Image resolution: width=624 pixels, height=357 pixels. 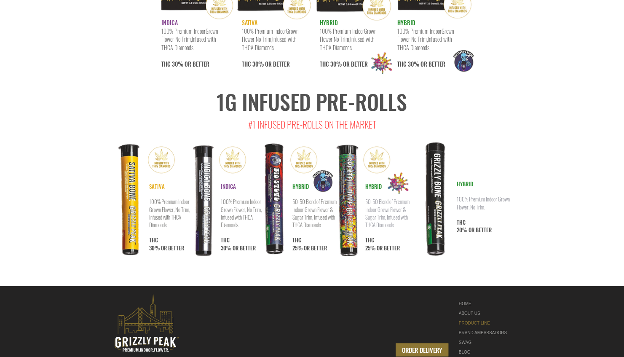 I want to click on img: indicabone.png, so click(x=204, y=200).